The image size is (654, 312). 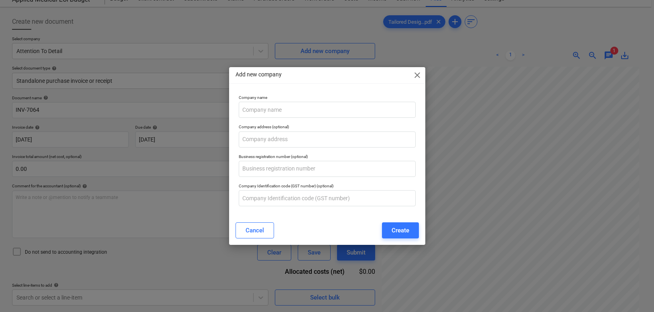 I want to click on p: Company name, so click(x=327, y=98).